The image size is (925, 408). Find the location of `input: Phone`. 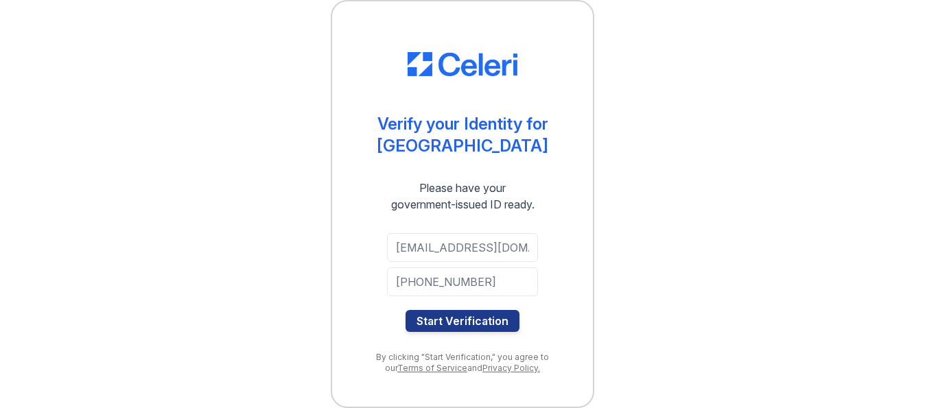

input: Phone is located at coordinates (462, 282).